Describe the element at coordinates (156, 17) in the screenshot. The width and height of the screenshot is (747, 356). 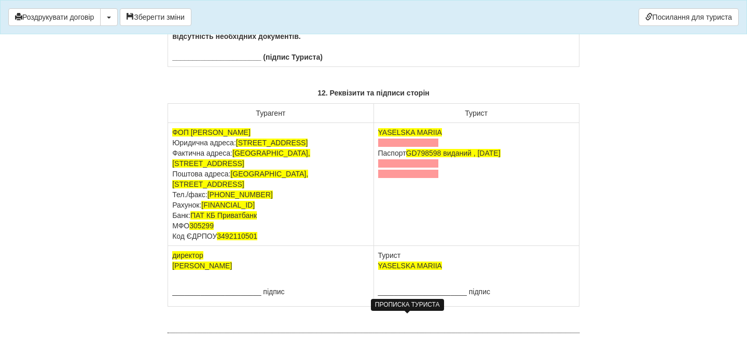
I see `button: Зберегти зміни` at that location.